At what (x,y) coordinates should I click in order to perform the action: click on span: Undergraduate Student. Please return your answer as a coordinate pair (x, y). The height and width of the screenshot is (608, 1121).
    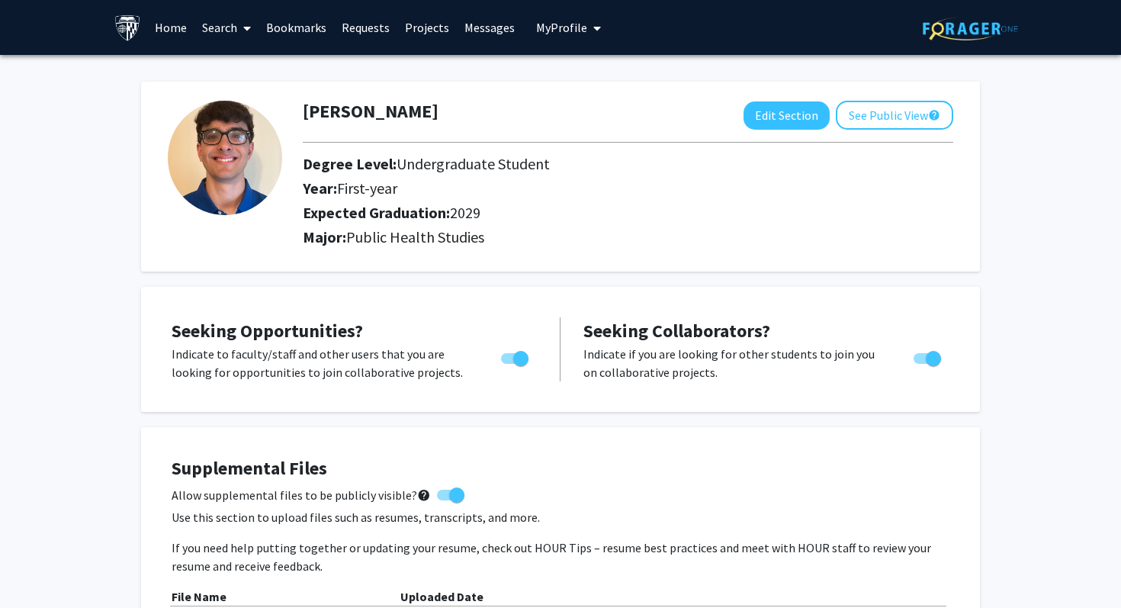
    Looking at the image, I should click on (473, 163).